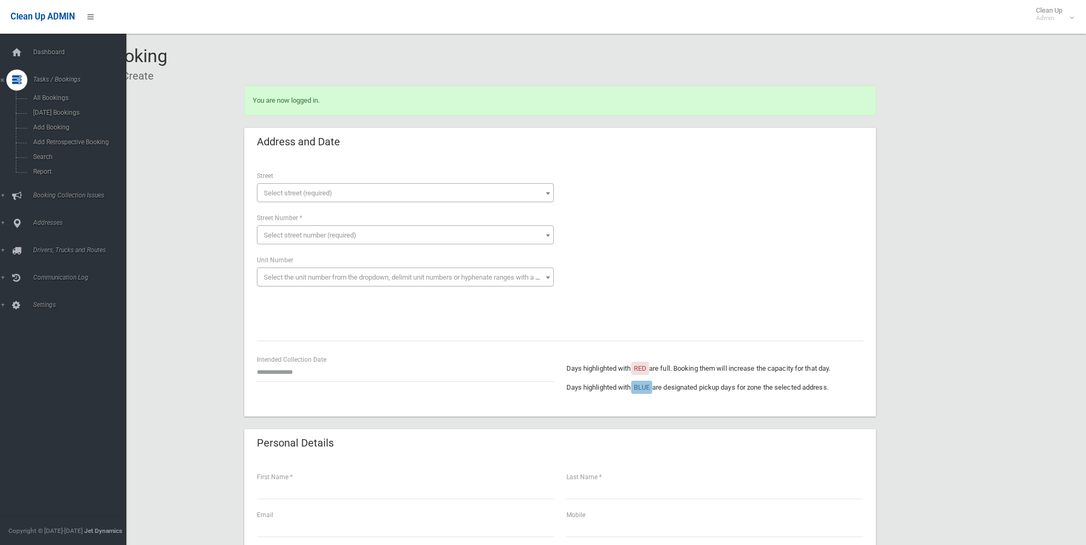  What do you see at coordinates (83, 79) in the screenshot?
I see `span: Tasks / Bookings` at bounding box center [83, 79].